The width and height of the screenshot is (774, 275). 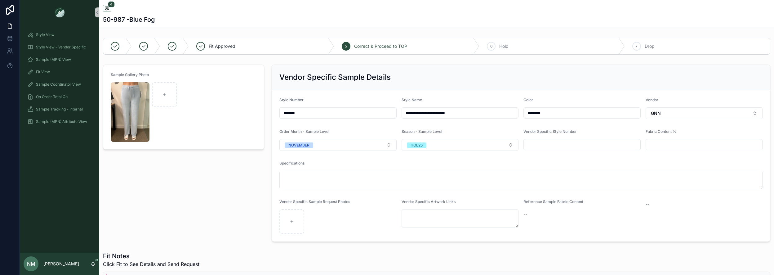 What do you see at coordinates (380, 46) in the screenshot?
I see `span: Correct & Proceed to TOP` at bounding box center [380, 46].